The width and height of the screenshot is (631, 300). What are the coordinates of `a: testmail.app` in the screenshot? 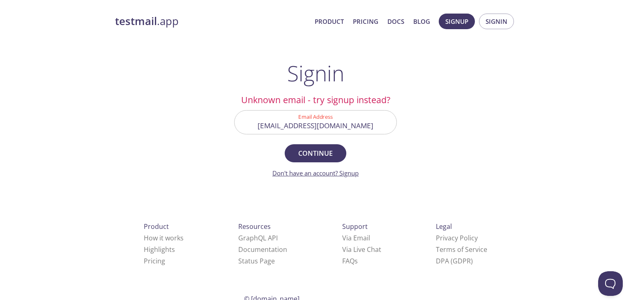 It's located at (211, 21).